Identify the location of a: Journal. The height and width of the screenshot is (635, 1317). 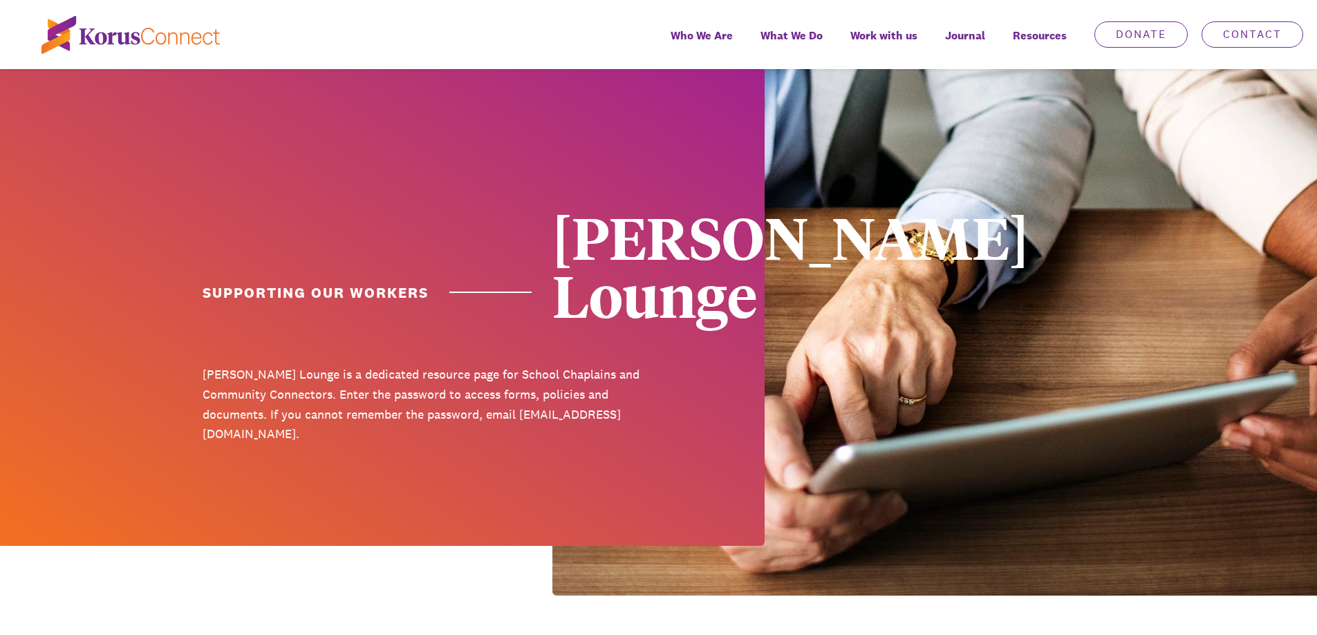
(965, 44).